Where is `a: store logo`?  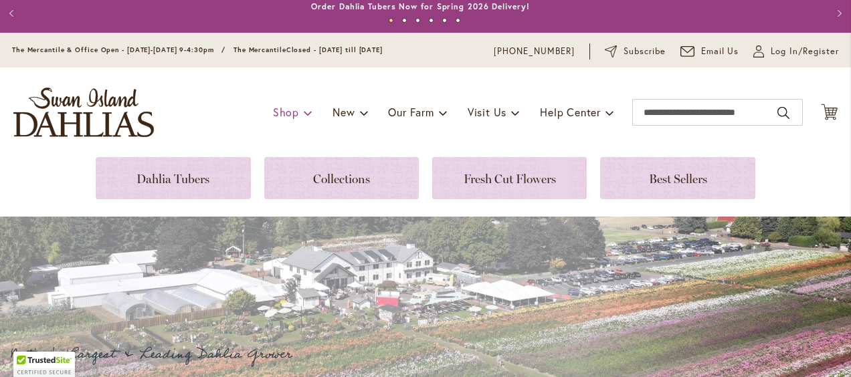 a: store logo is located at coordinates (84, 112).